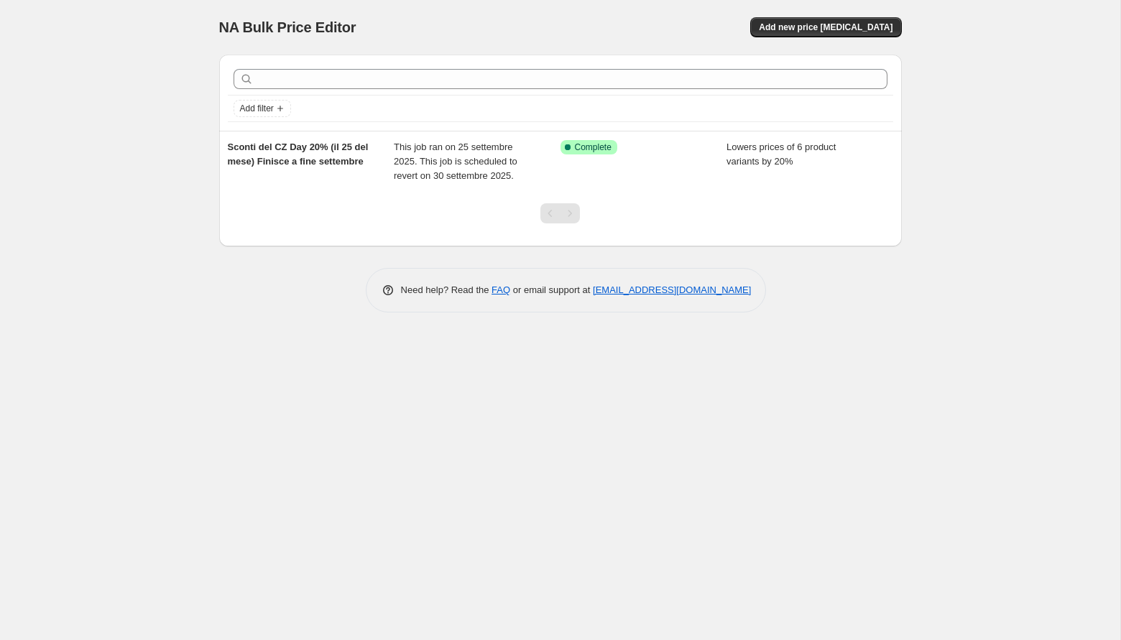 Image resolution: width=1121 pixels, height=640 pixels. I want to click on span: NA Bulk Price Editor, so click(287, 27).